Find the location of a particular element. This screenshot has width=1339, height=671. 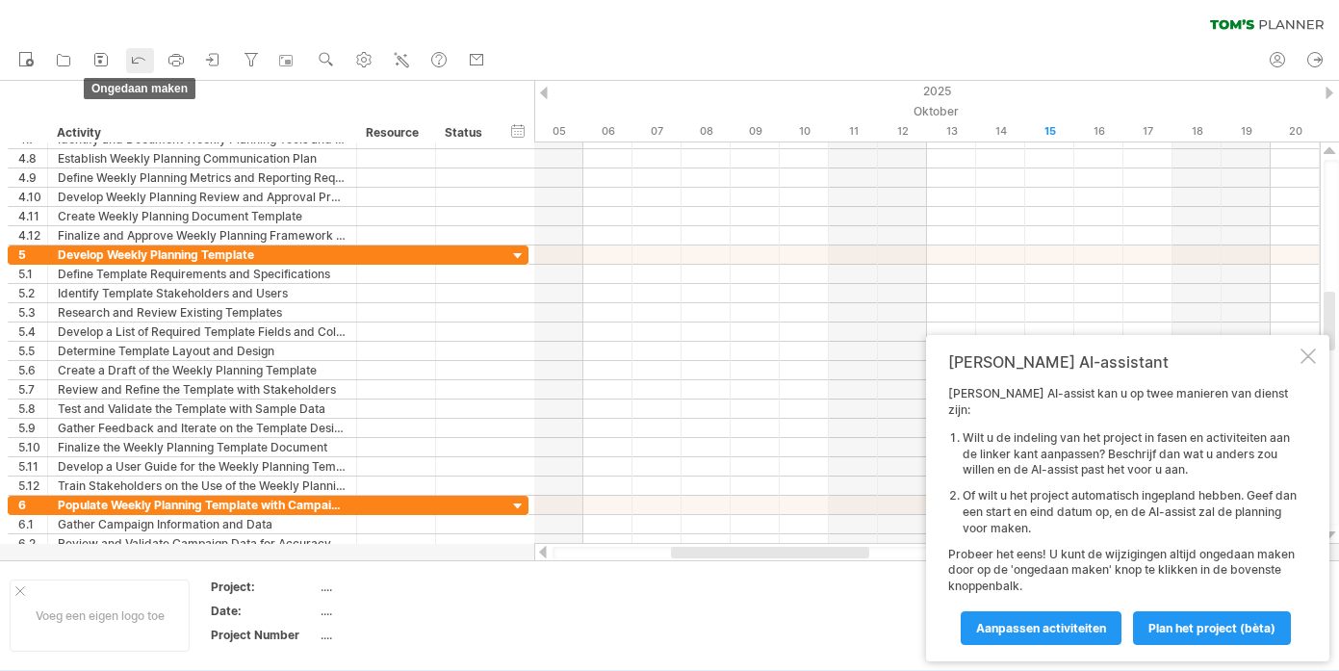

div: Gather Campaign Information and Data is located at coordinates (202, 524).